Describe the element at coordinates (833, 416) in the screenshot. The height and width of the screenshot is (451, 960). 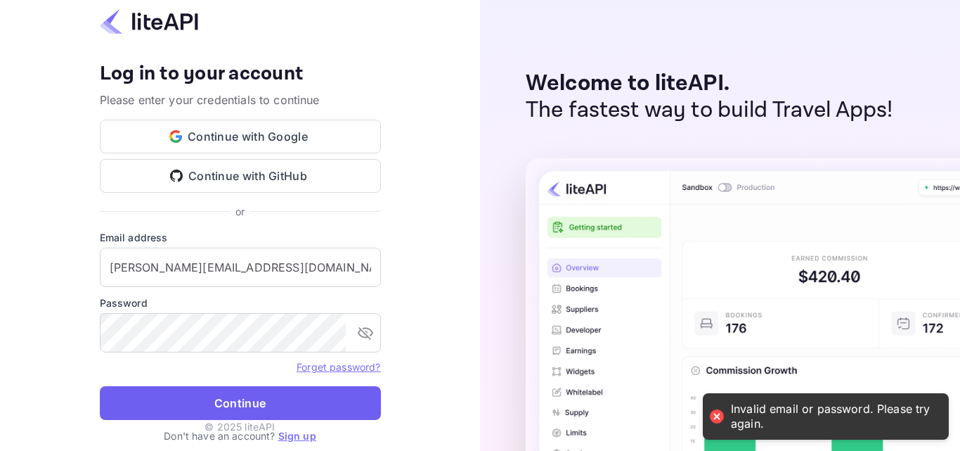
I see `div: Invalid email or password. Please try again.` at that location.